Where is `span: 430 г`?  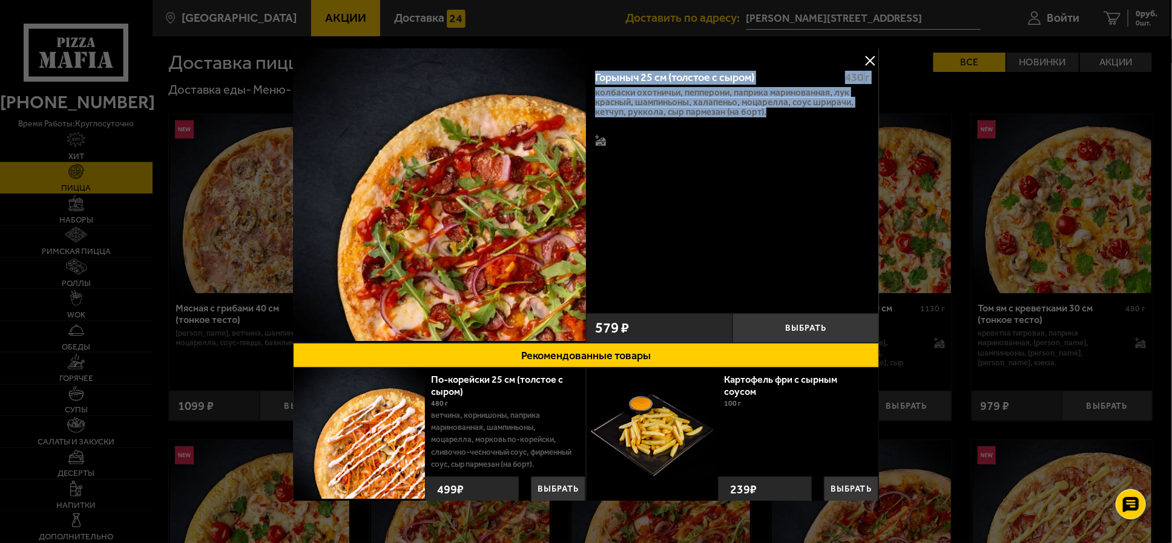
span: 430 г is located at coordinates (857, 77).